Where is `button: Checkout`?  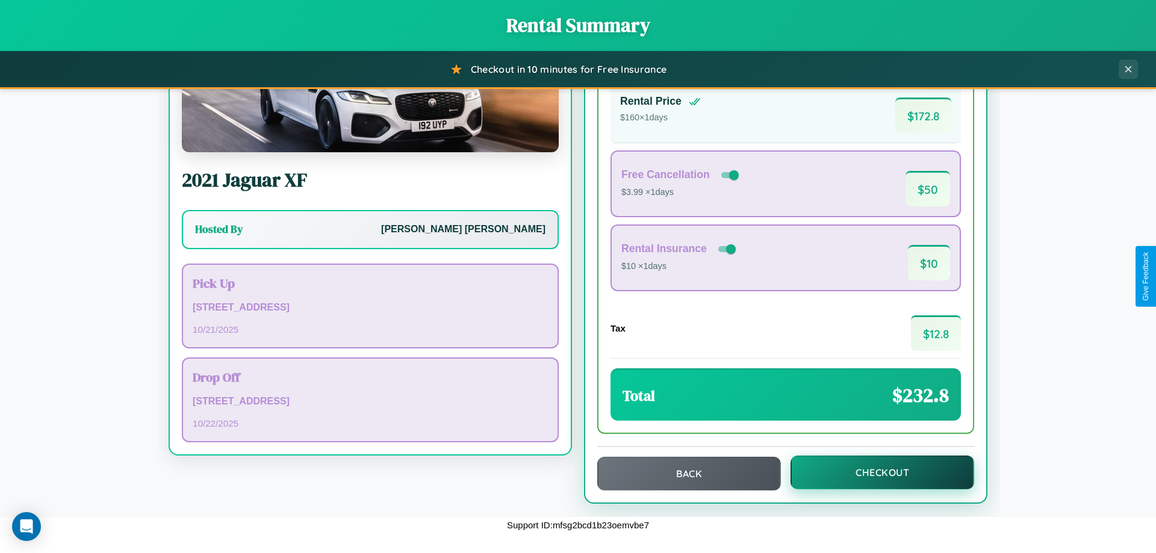 button: Checkout is located at coordinates (882, 473).